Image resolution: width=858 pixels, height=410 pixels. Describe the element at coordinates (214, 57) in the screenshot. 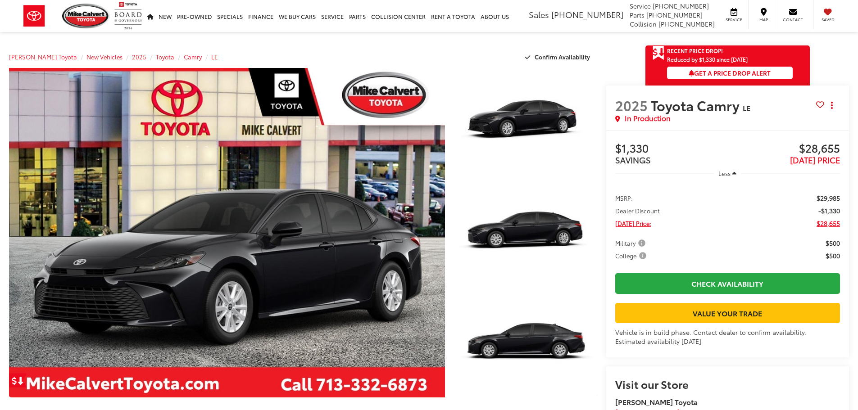

I see `a: LE` at that location.